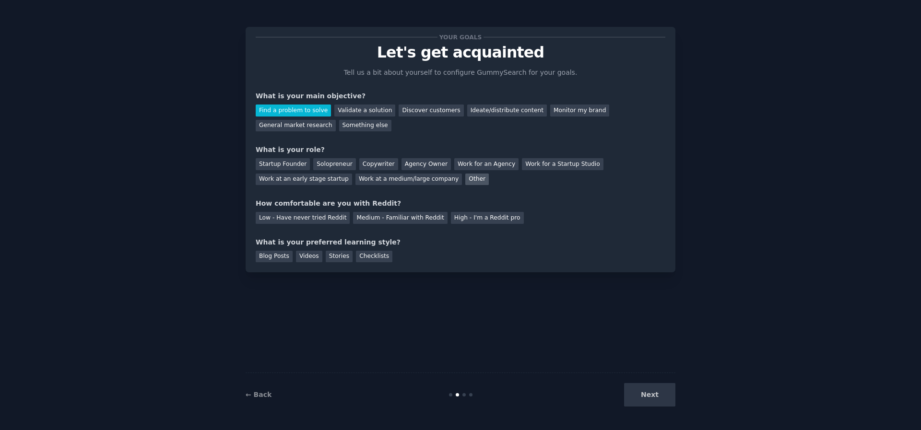 Image resolution: width=921 pixels, height=430 pixels. Describe the element at coordinates (365, 126) in the screenshot. I see `div: Something else` at that location.